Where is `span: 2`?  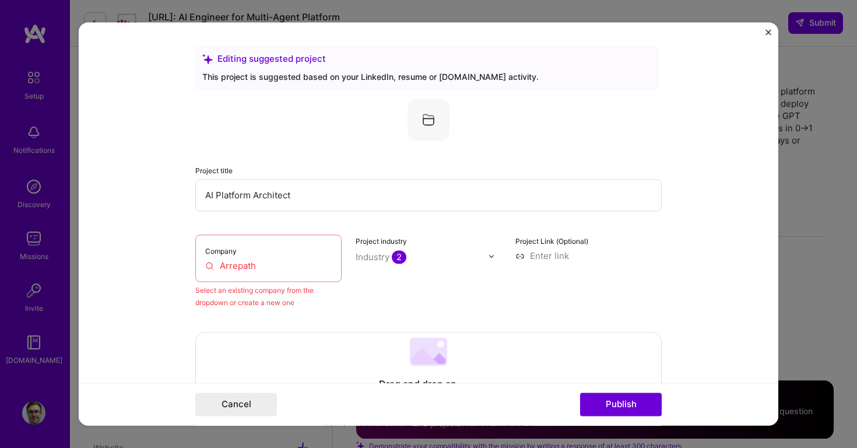
span: 2 is located at coordinates (399, 257).